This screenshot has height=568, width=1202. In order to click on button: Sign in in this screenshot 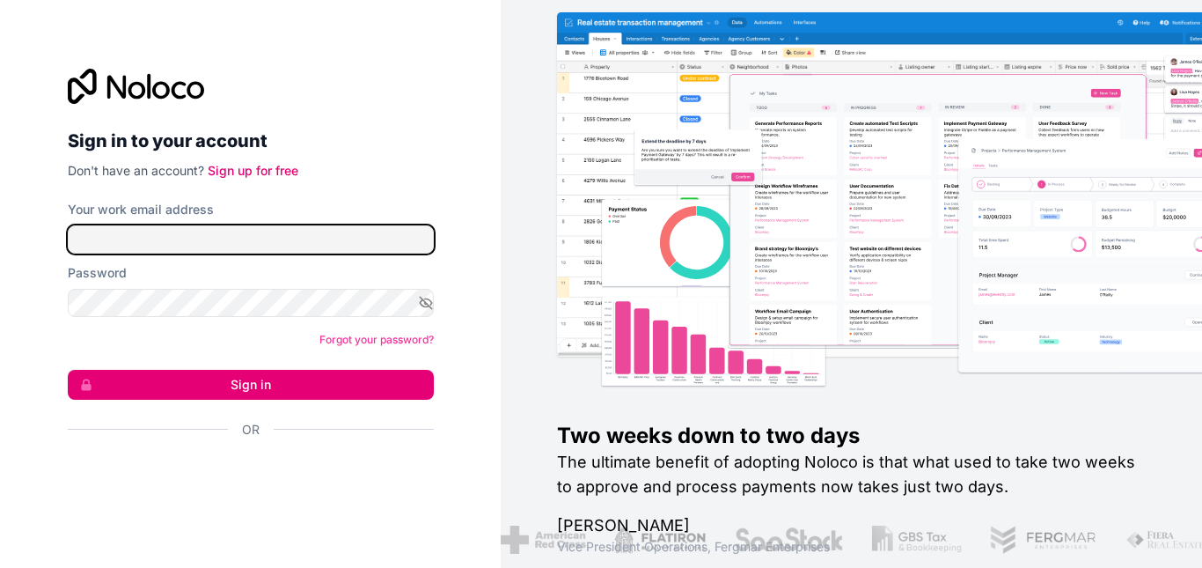, I will do `click(251, 385)`.